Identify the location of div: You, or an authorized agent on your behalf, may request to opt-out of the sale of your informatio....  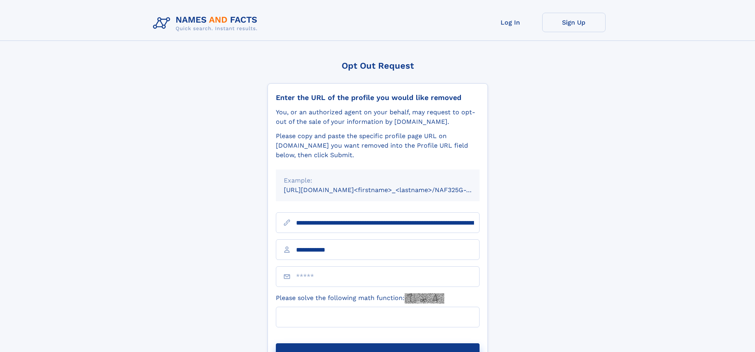
(378, 117).